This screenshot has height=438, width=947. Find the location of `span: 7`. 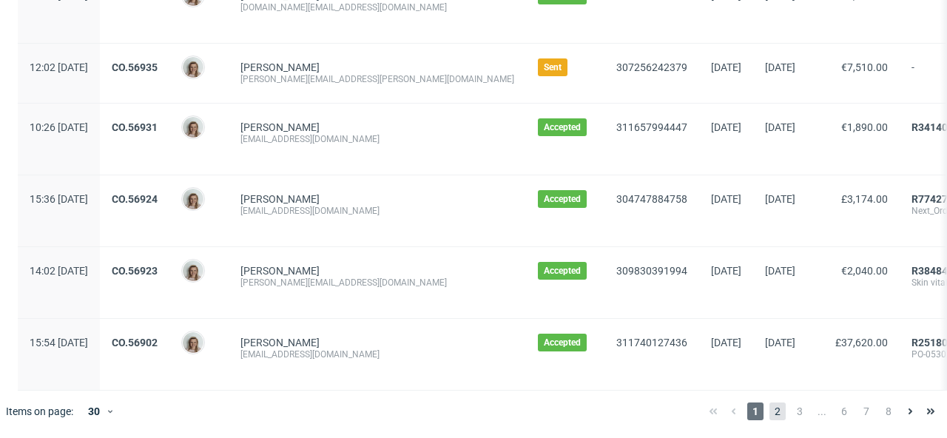

span: 7 is located at coordinates (867, 411).